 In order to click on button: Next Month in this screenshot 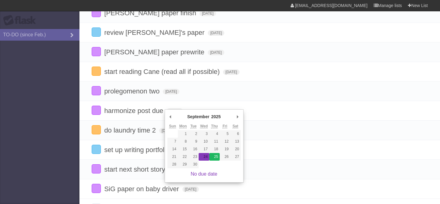, I will do `click(238, 117)`.